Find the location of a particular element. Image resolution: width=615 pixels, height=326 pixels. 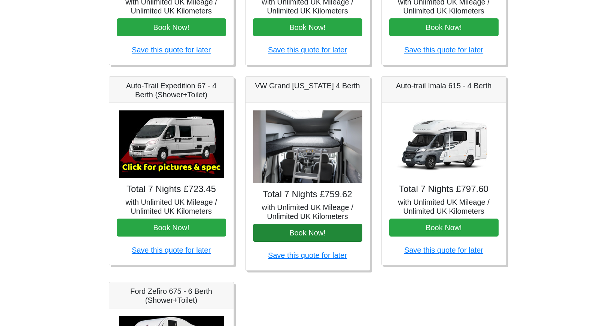

h5: Ford Zefiro 675 - 6 Berth (Shower+Toilet) is located at coordinates (171, 296).